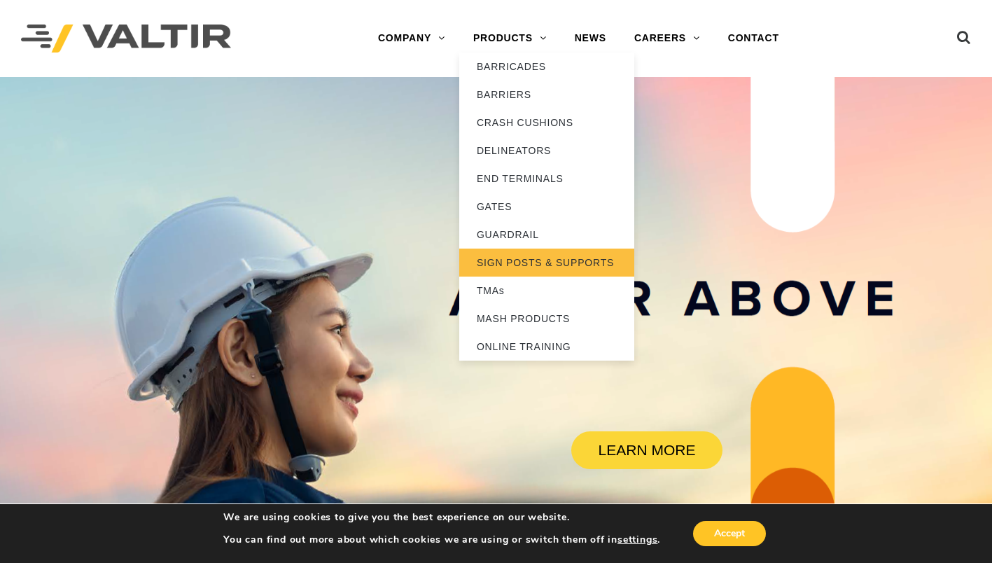  I want to click on p: You can find out more about which cookies we are using or switch them off in ., so click(442, 540).